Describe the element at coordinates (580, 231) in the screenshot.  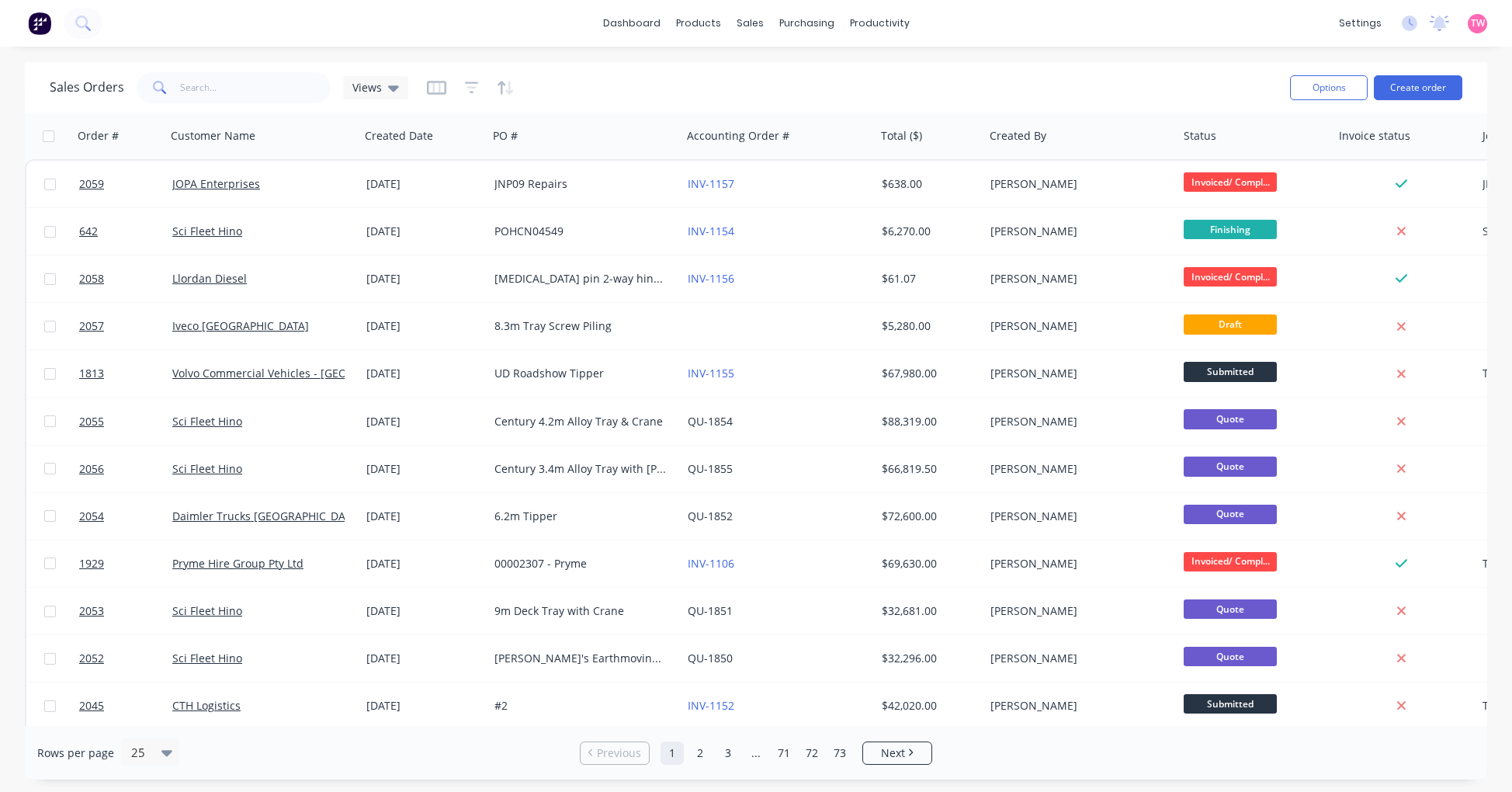
I see `div: POHCN04549` at that location.